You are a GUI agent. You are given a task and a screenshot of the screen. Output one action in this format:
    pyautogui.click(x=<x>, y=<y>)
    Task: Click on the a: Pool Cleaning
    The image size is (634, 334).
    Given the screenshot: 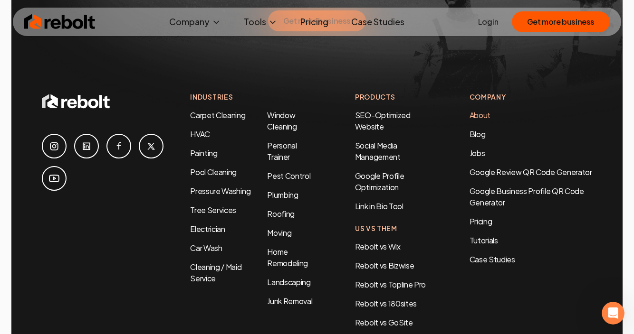 What is the action you would take?
    pyautogui.click(x=213, y=172)
    